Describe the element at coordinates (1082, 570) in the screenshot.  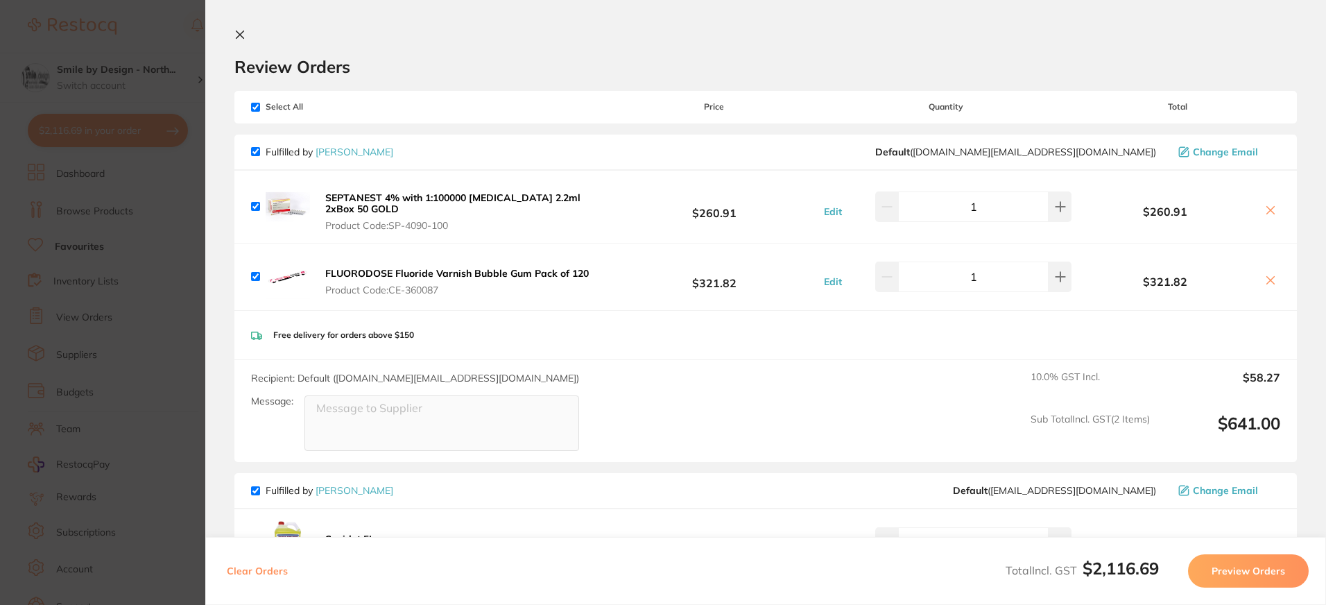
I see `span: Total Incl. GST` at that location.